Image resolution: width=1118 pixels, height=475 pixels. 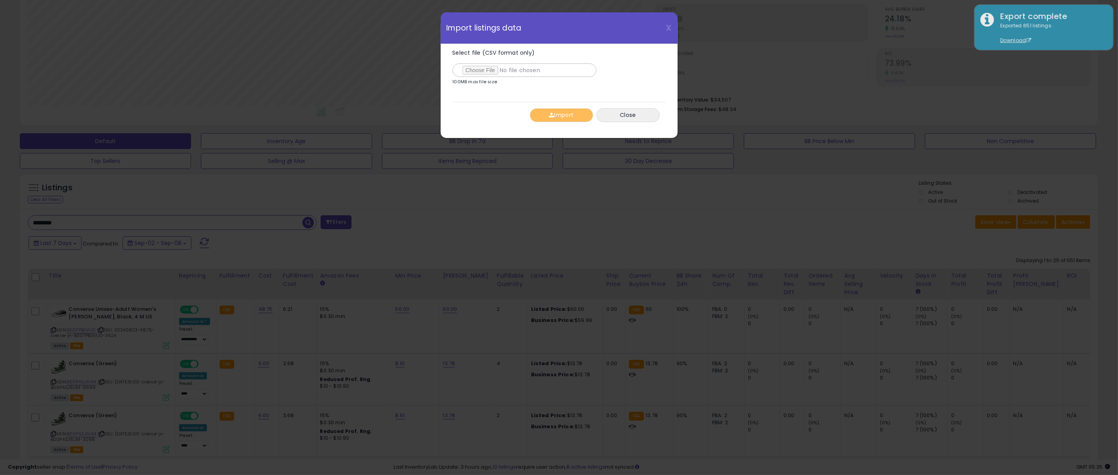 What do you see at coordinates (484, 28) in the screenshot?
I see `span: Import listings data` at bounding box center [484, 28].